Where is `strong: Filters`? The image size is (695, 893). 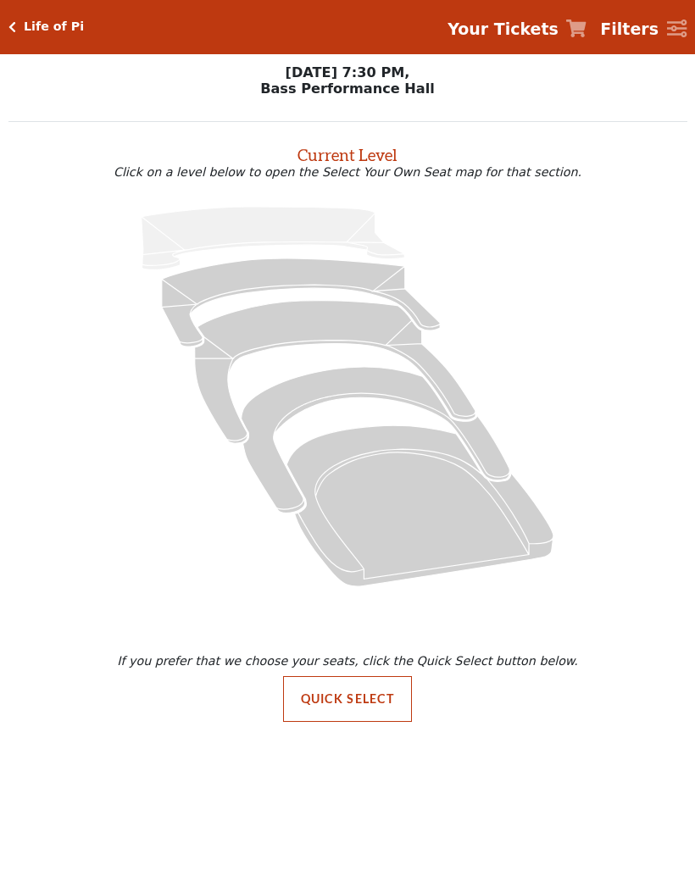 strong: Filters is located at coordinates (629, 29).